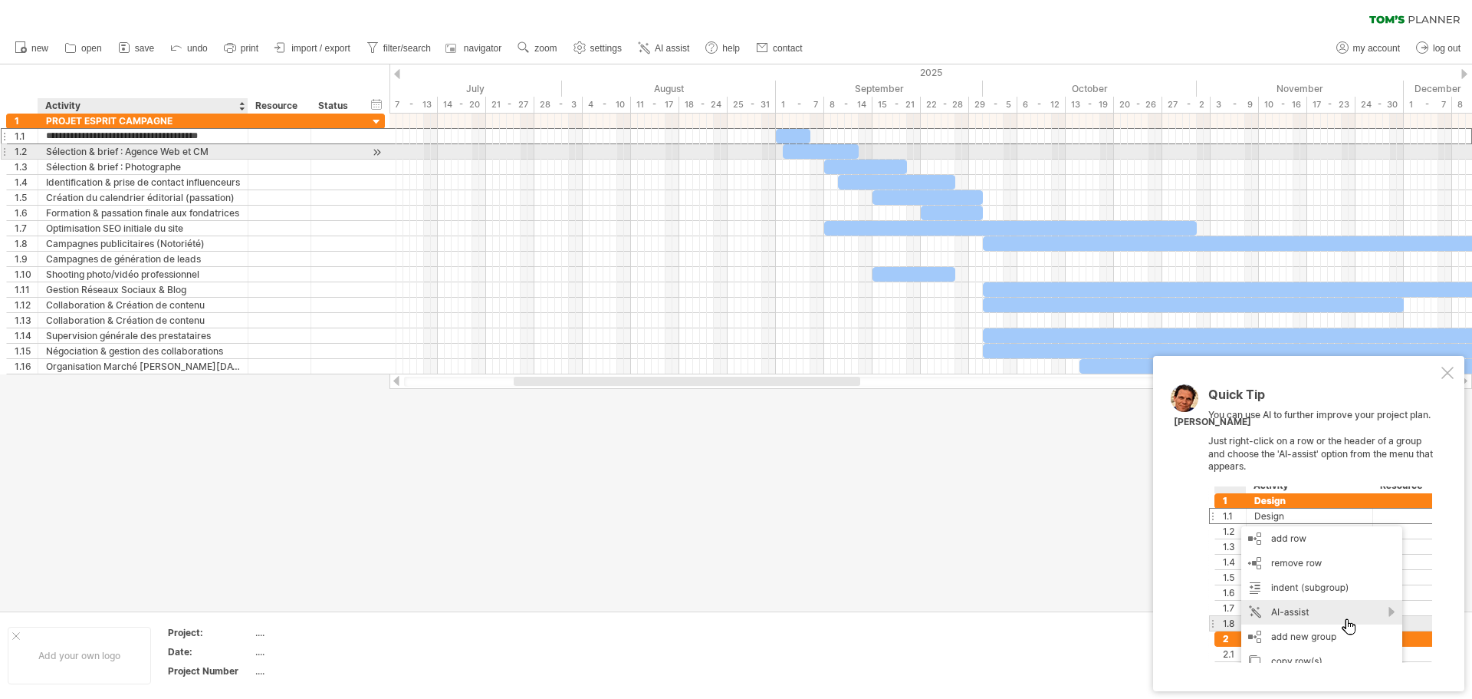 Image resolution: width=1472 pixels, height=699 pixels. Describe the element at coordinates (672, 48) in the screenshot. I see `span: AI assist` at that location.